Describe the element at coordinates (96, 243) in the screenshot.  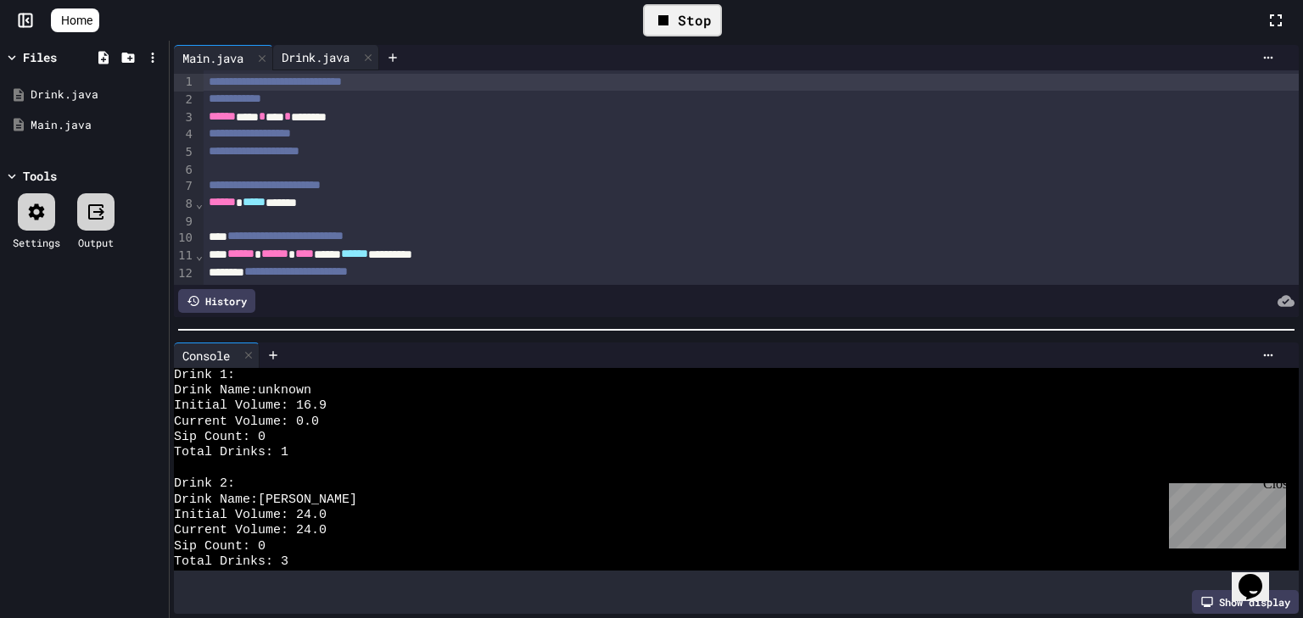
I see `div: Output` at that location.